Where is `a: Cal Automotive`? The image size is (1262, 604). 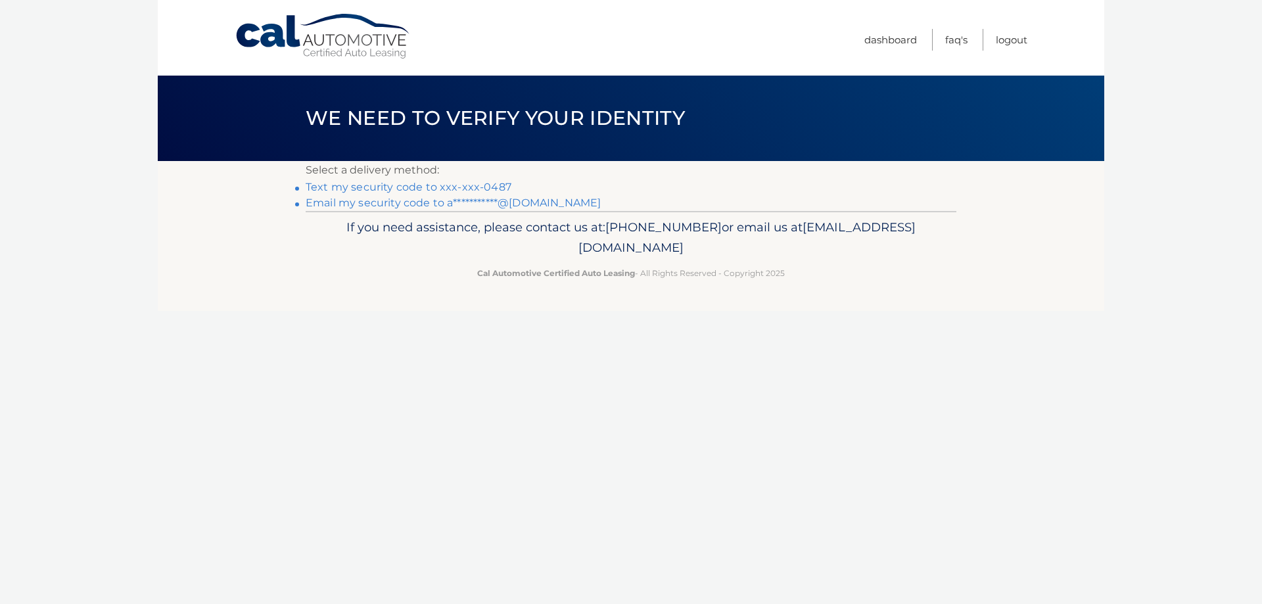 a: Cal Automotive is located at coordinates (323, 36).